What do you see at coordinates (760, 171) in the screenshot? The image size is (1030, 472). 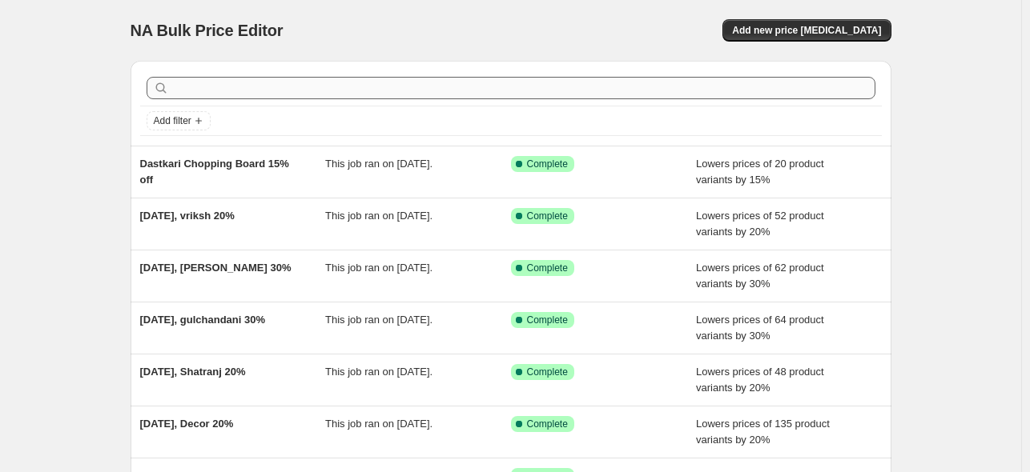 I see `span: Lowers prices of 20 product variants by 15%` at bounding box center [760, 171].